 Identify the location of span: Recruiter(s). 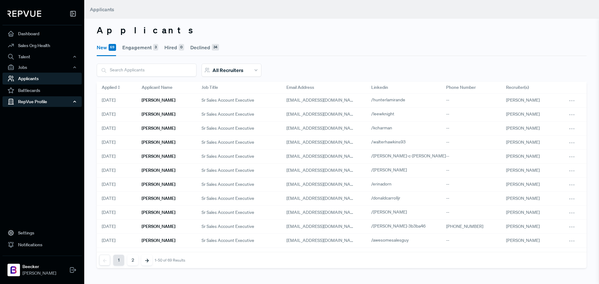
(517, 87).